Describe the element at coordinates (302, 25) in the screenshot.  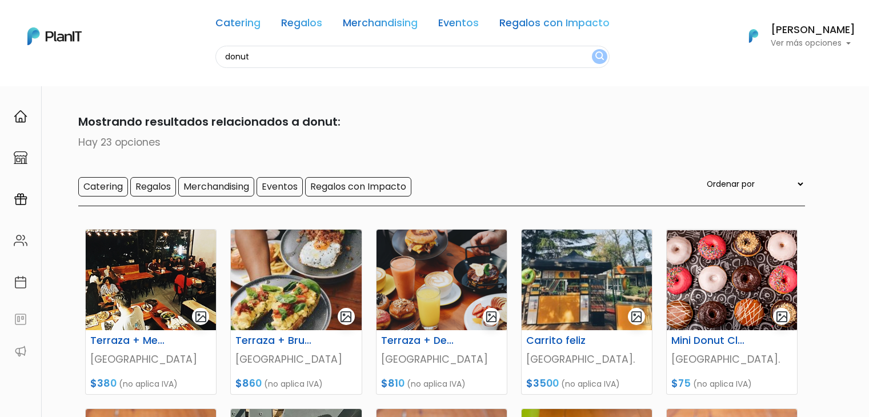
I see `a: Regalos` at that location.